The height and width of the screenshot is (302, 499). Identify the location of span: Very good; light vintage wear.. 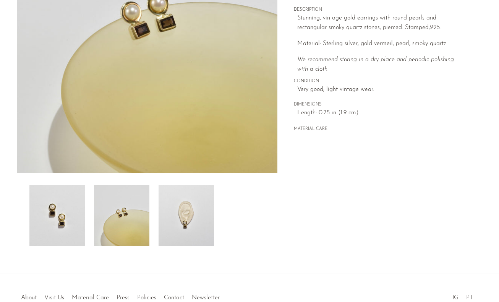
(382, 90).